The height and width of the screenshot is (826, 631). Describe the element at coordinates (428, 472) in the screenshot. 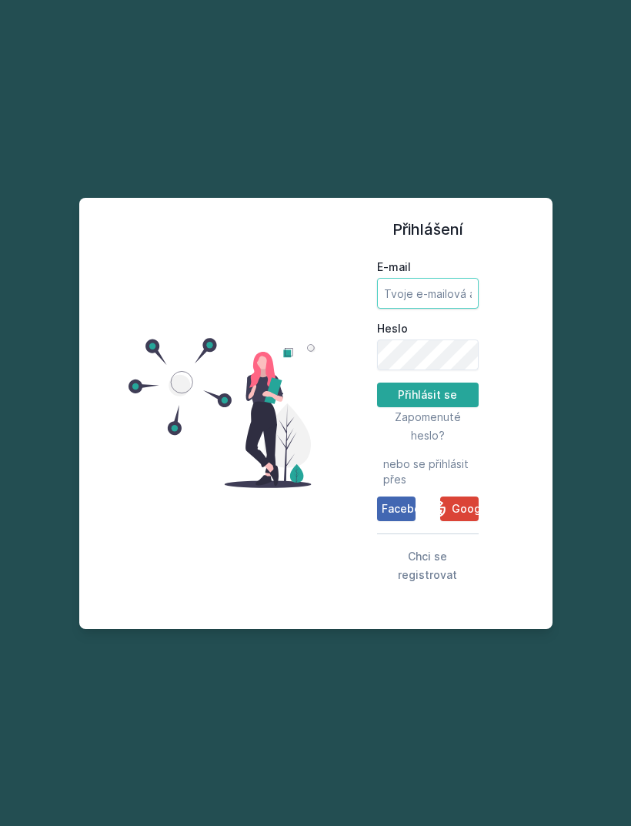

I see `span: nebo se přihlásit přes` at that location.